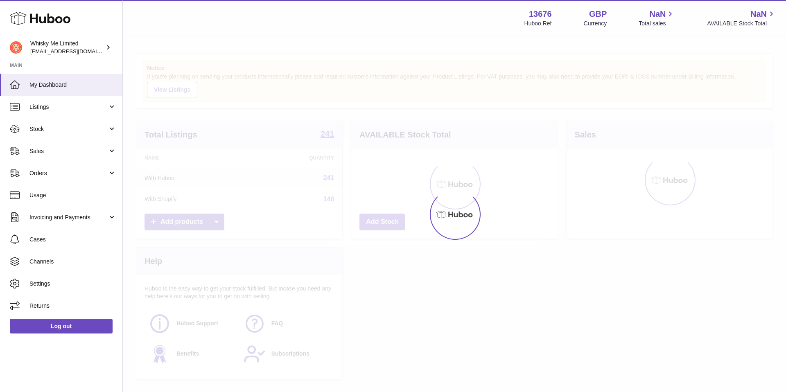  Describe the element at coordinates (540, 14) in the screenshot. I see `strong: 13676` at that location.